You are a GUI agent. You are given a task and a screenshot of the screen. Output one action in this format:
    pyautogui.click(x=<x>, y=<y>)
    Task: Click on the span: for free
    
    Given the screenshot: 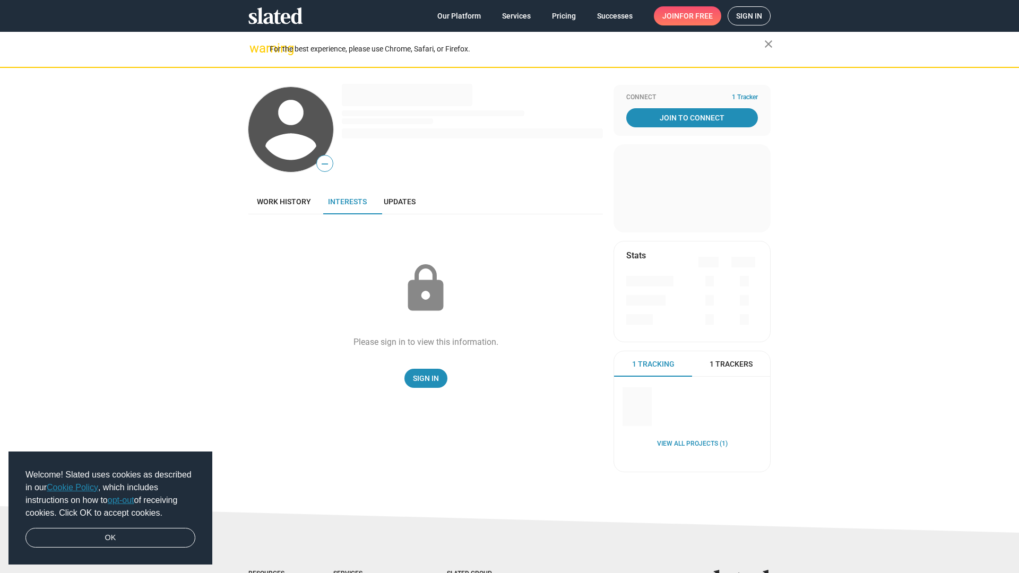 What is the action you would take?
    pyautogui.click(x=696, y=16)
    